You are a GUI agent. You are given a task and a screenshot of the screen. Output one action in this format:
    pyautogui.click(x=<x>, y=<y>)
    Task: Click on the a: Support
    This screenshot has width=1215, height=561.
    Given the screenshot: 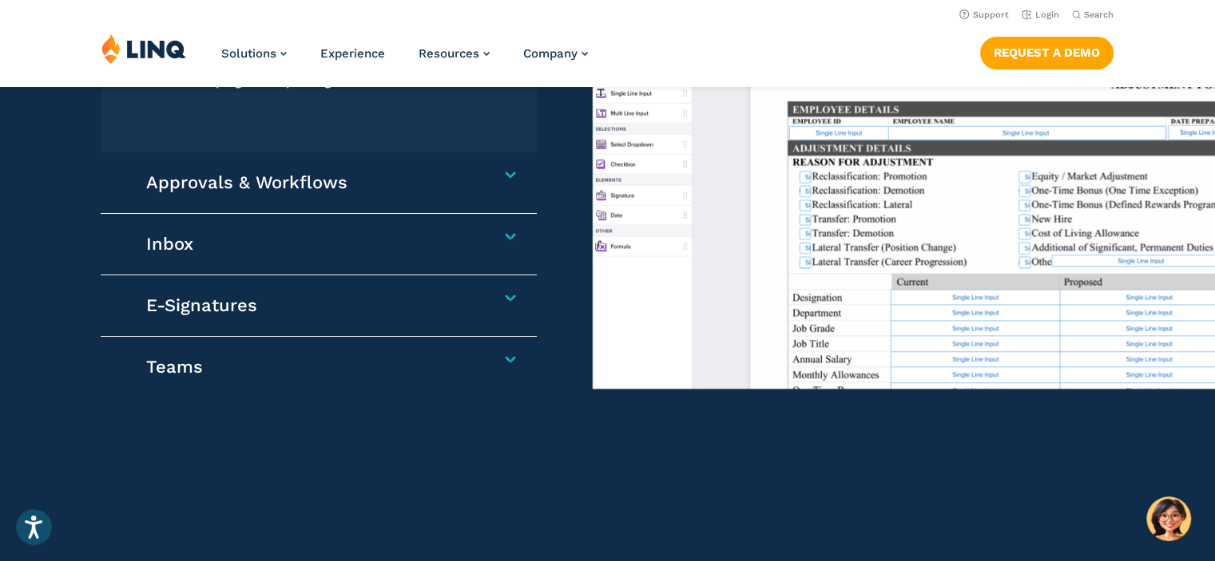 What is the action you would take?
    pyautogui.click(x=984, y=14)
    